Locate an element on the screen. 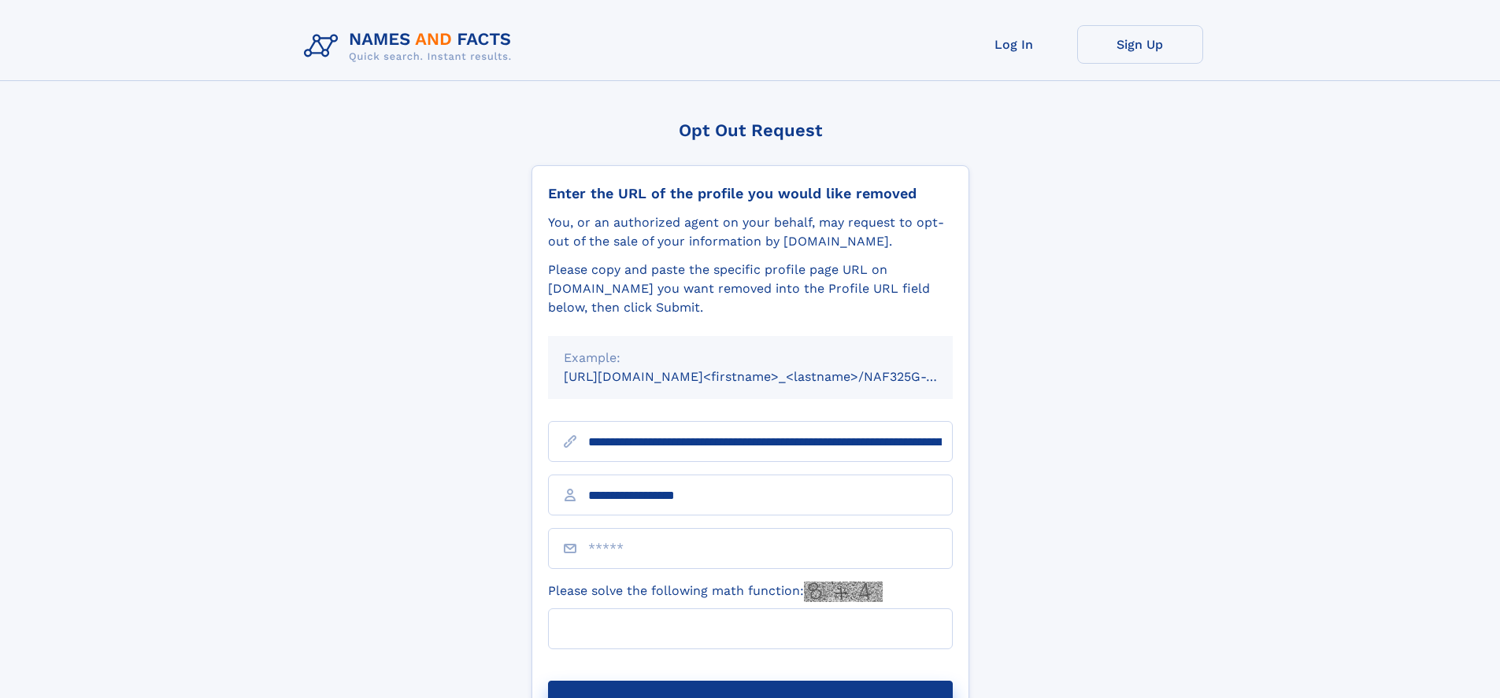 Image resolution: width=1500 pixels, height=698 pixels. div: You, or an authorized agent on your behalf, may request to opt-out of the sale of your informatio... is located at coordinates (750, 232).